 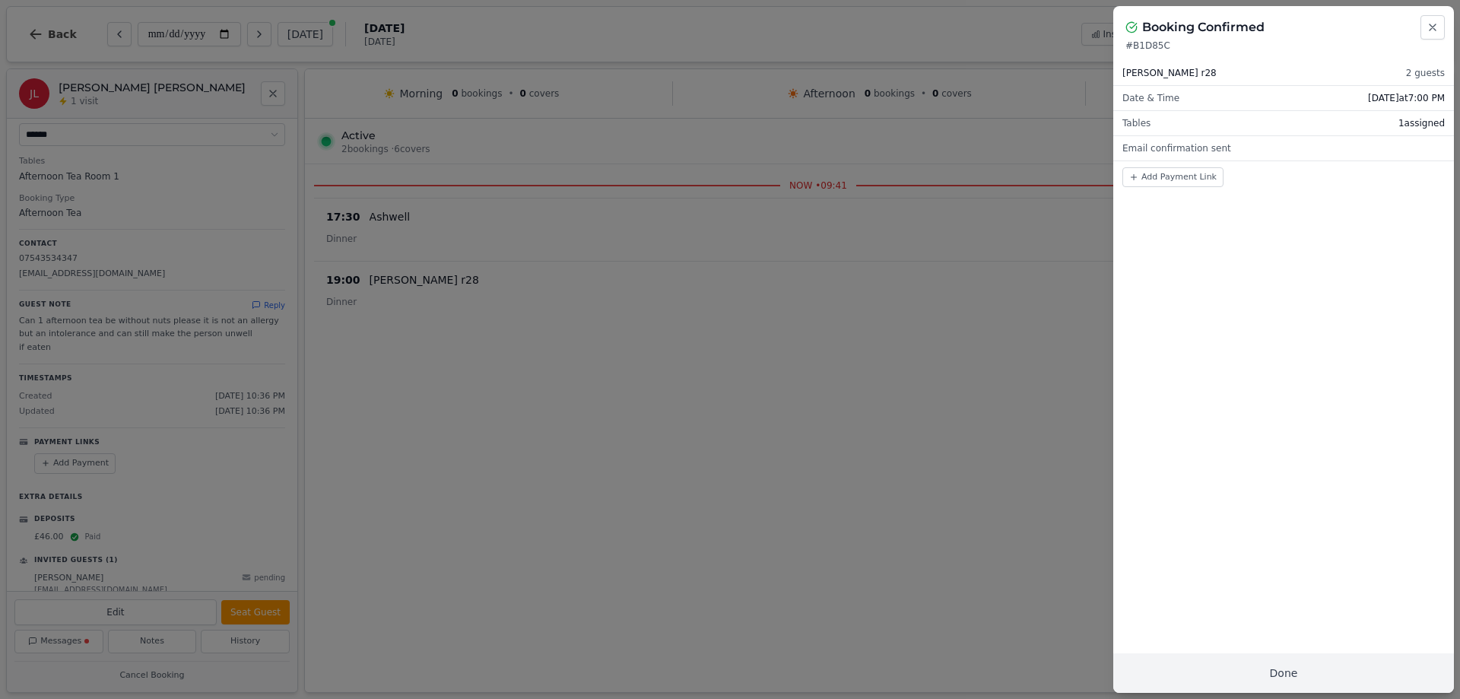 I want to click on p: # B1D85C, so click(x=1284, y=46).